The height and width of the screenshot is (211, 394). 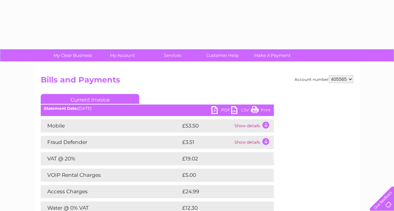 I want to click on a: Customer Help, so click(x=222, y=55).